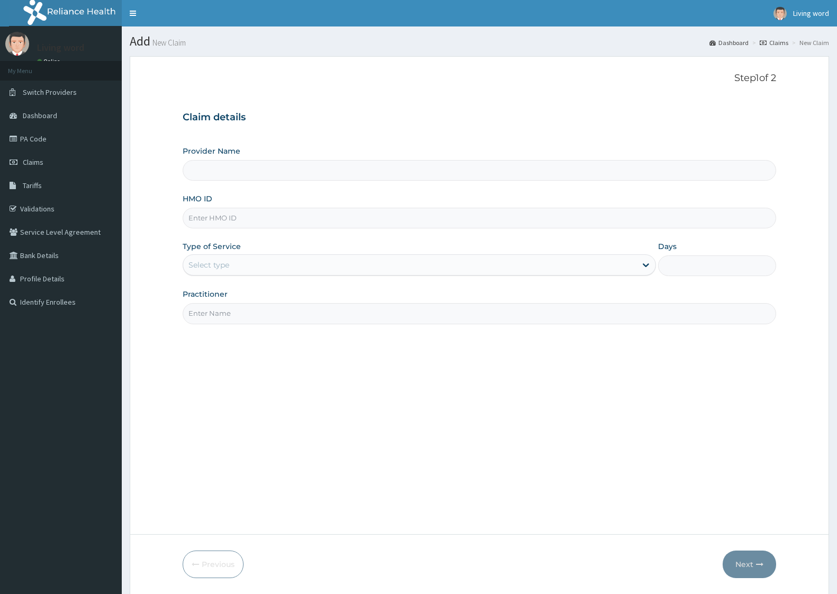 The width and height of the screenshot is (837, 594). I want to click on span: Claims, so click(33, 162).